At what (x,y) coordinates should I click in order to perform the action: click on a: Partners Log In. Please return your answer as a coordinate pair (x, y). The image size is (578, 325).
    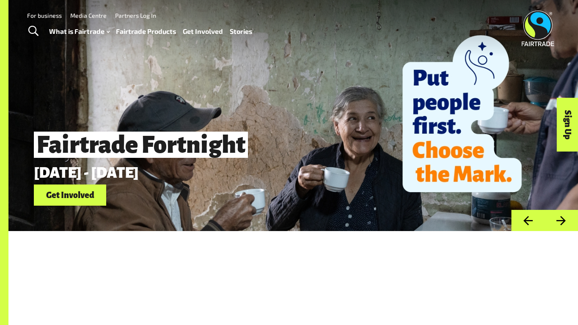
    Looking at the image, I should click on (135, 15).